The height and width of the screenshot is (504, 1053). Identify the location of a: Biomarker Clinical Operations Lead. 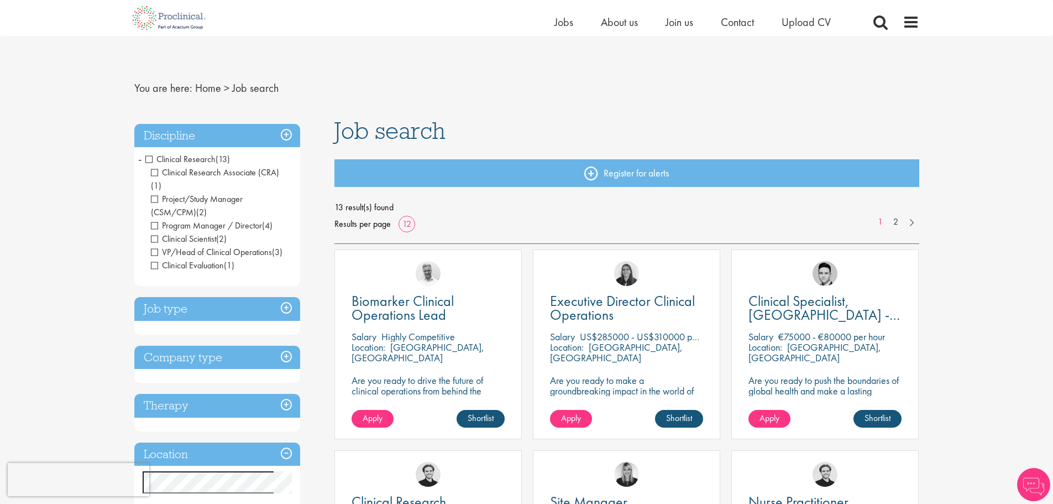
(428, 308).